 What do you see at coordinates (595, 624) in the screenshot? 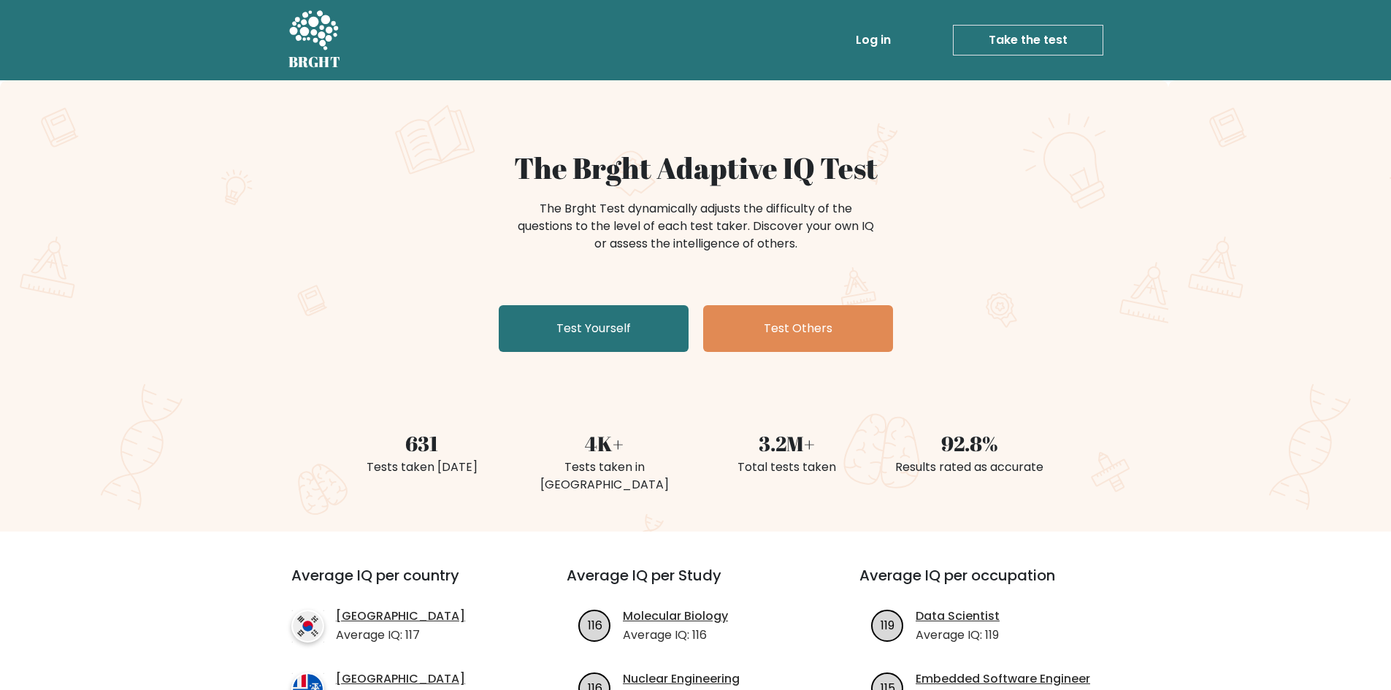
I see `text: 116` at bounding box center [595, 624].